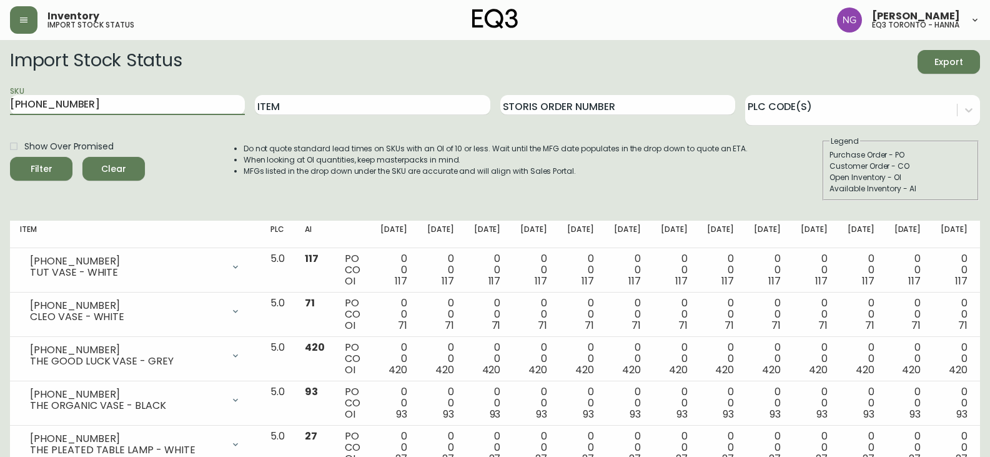 This screenshot has width=990, height=457. Describe the element at coordinates (901, 155) in the screenshot. I see `div: Purchase Order - PO` at that location.